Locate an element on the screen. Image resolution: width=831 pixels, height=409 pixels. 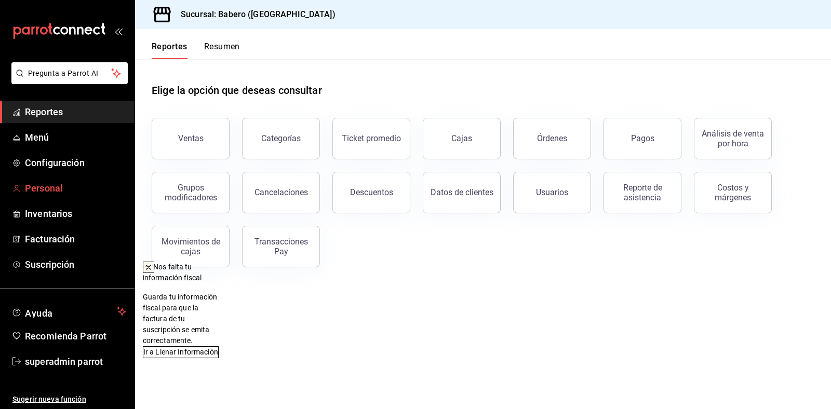
div: Ticket promedio is located at coordinates (371, 138).